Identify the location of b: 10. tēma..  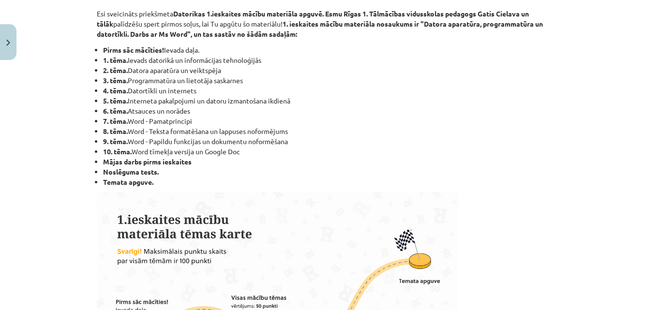
(117, 152).